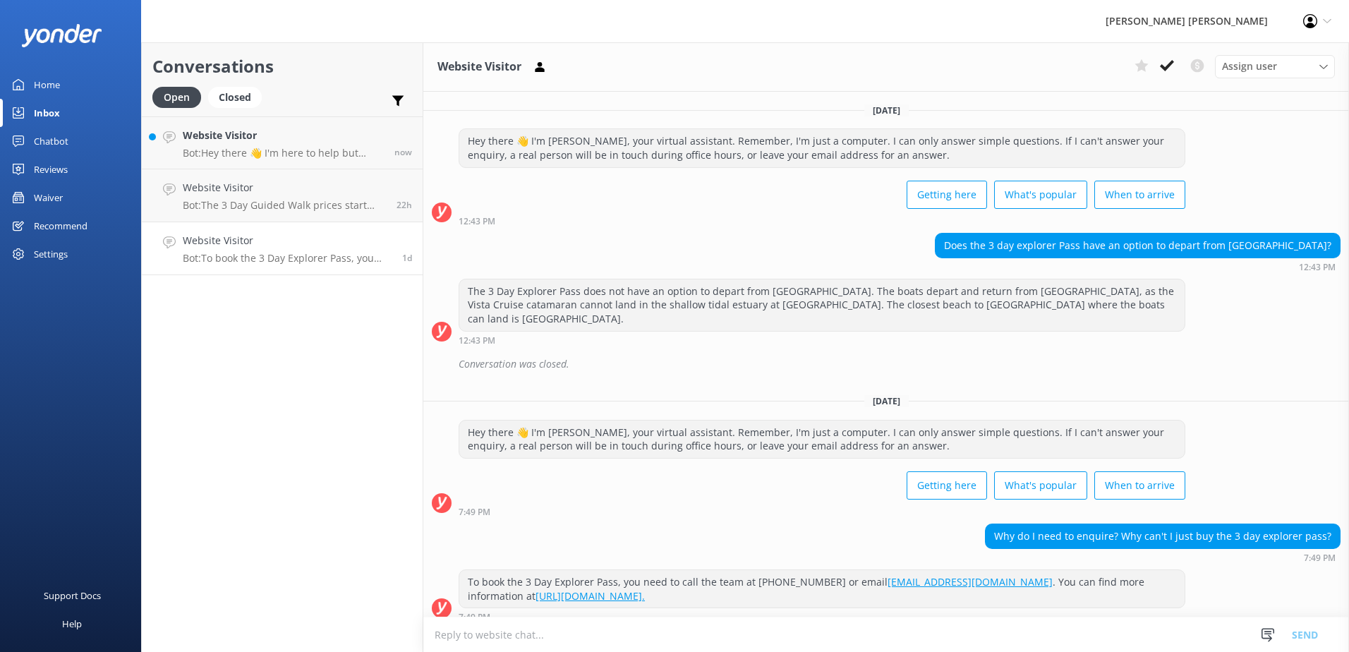  I want to click on span: Assign user, so click(1249, 66).